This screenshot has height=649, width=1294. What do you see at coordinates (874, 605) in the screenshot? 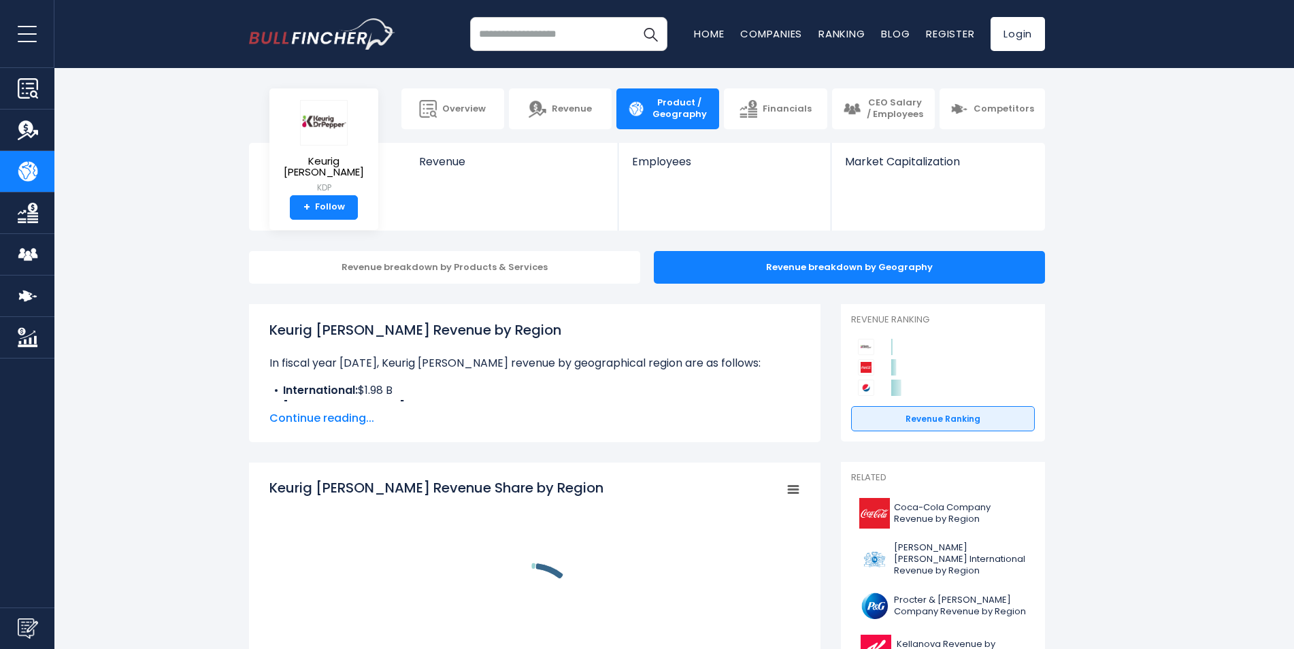
I see `img: PG logo` at bounding box center [874, 605].